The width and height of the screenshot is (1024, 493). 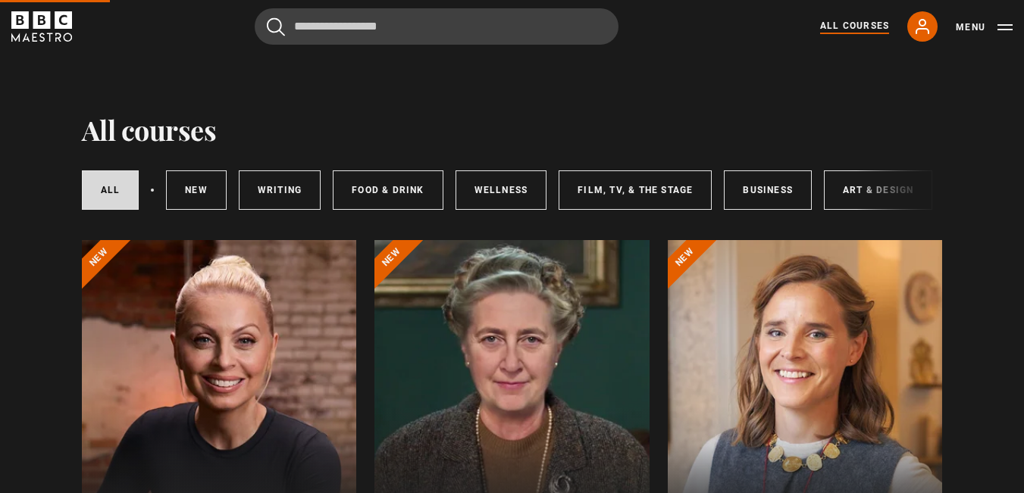 What do you see at coordinates (387, 190) in the screenshot?
I see `a: Food & Drink` at bounding box center [387, 190].